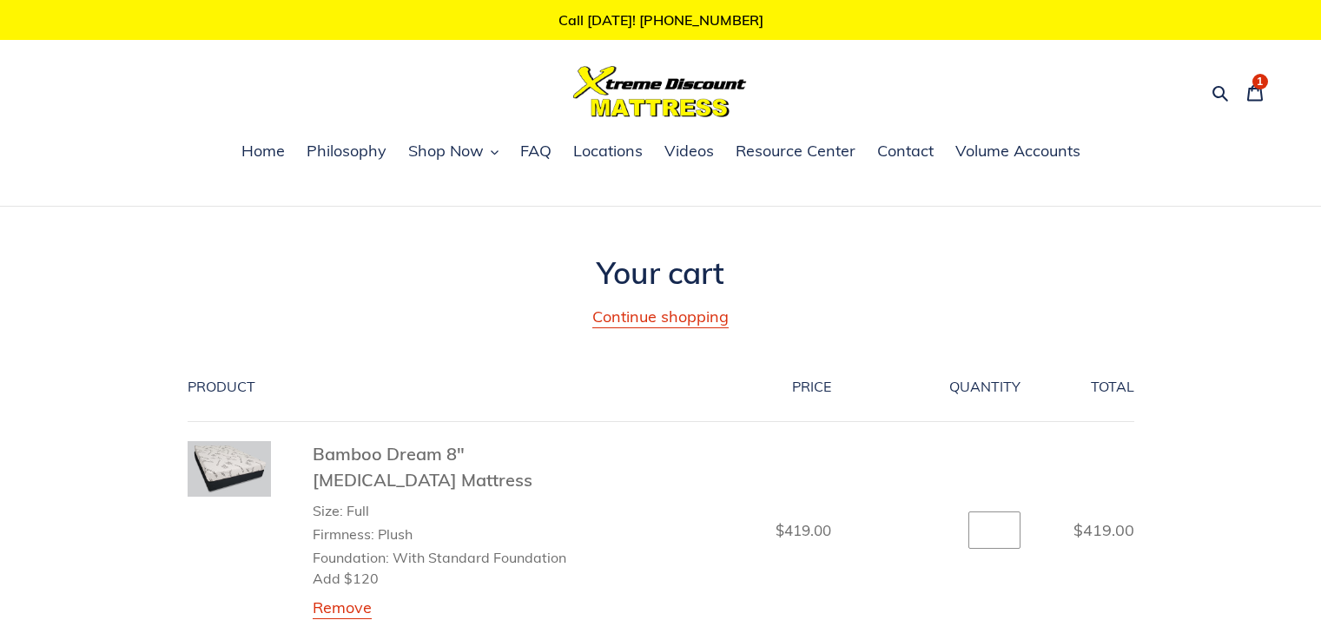 The image size is (1321, 620). Describe the element at coordinates (263, 151) in the screenshot. I see `span: Home` at that location.